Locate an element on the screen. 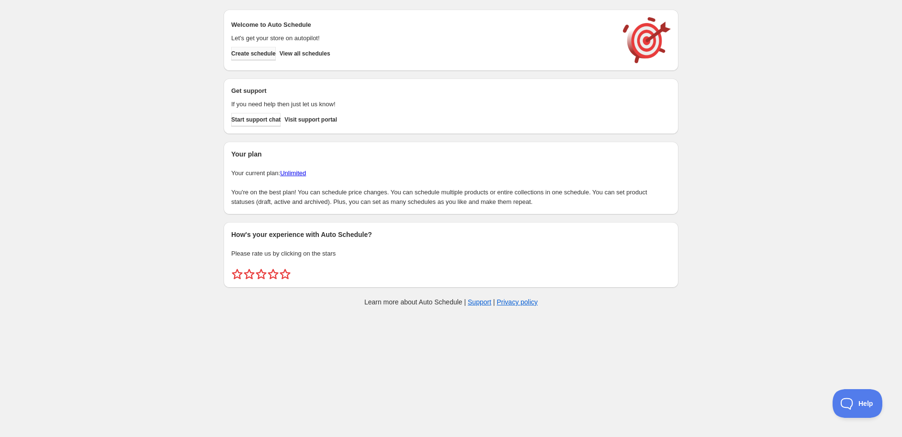 This screenshot has width=902, height=437. button: View all schedules is located at coordinates (305, 54).